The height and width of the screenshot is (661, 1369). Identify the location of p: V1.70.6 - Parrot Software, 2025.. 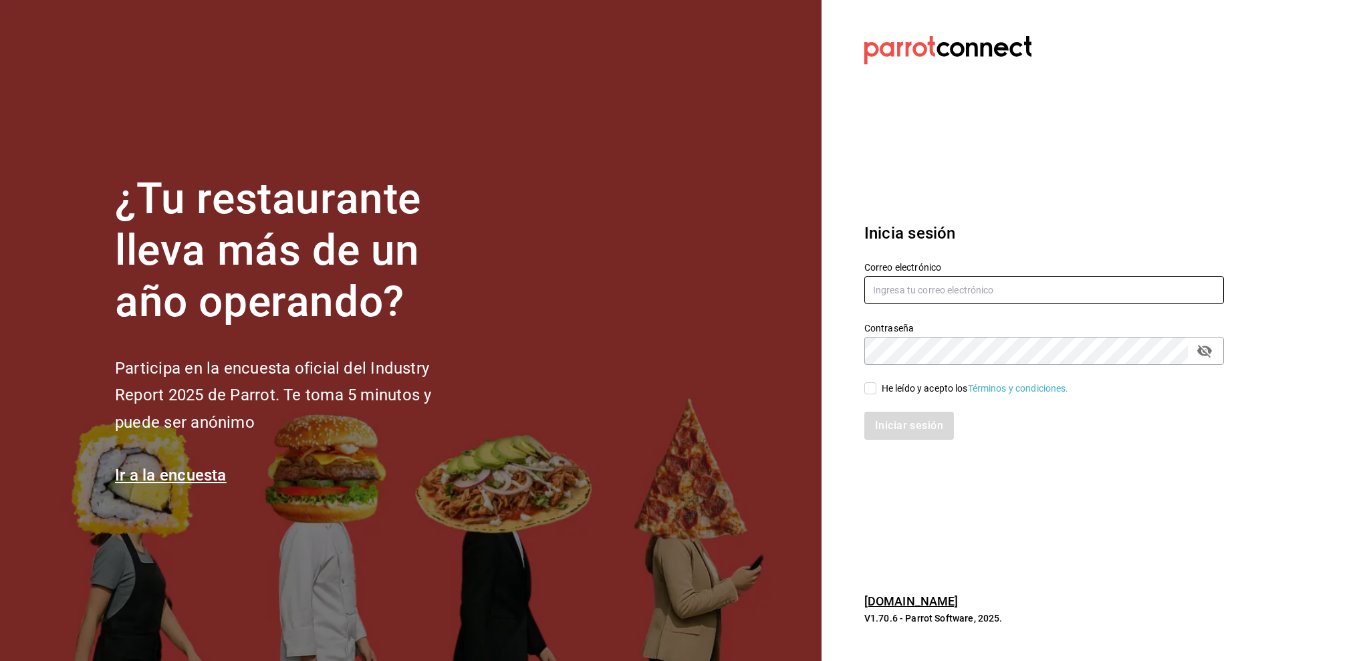
(1044, 618).